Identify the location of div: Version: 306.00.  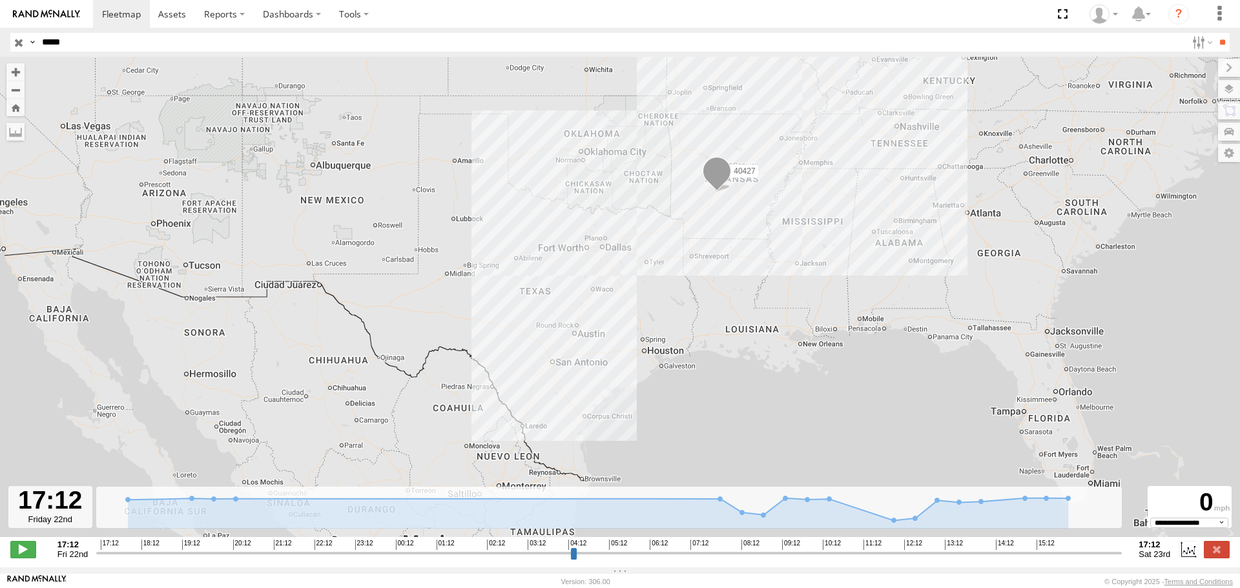
(586, 582).